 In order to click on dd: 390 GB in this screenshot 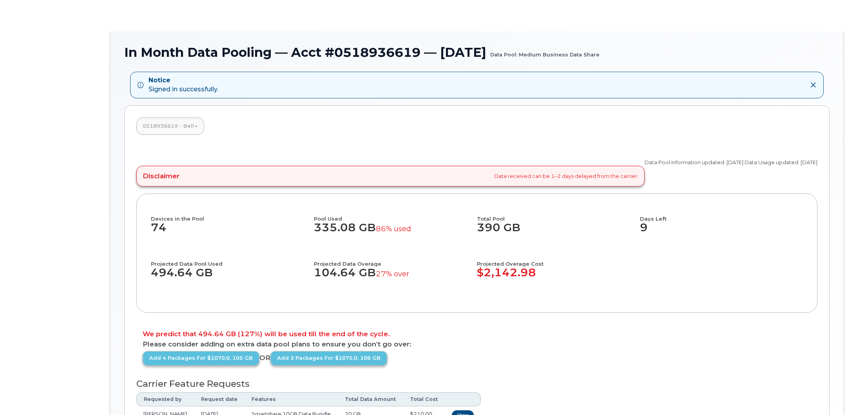, I will do `click(555, 232)`.